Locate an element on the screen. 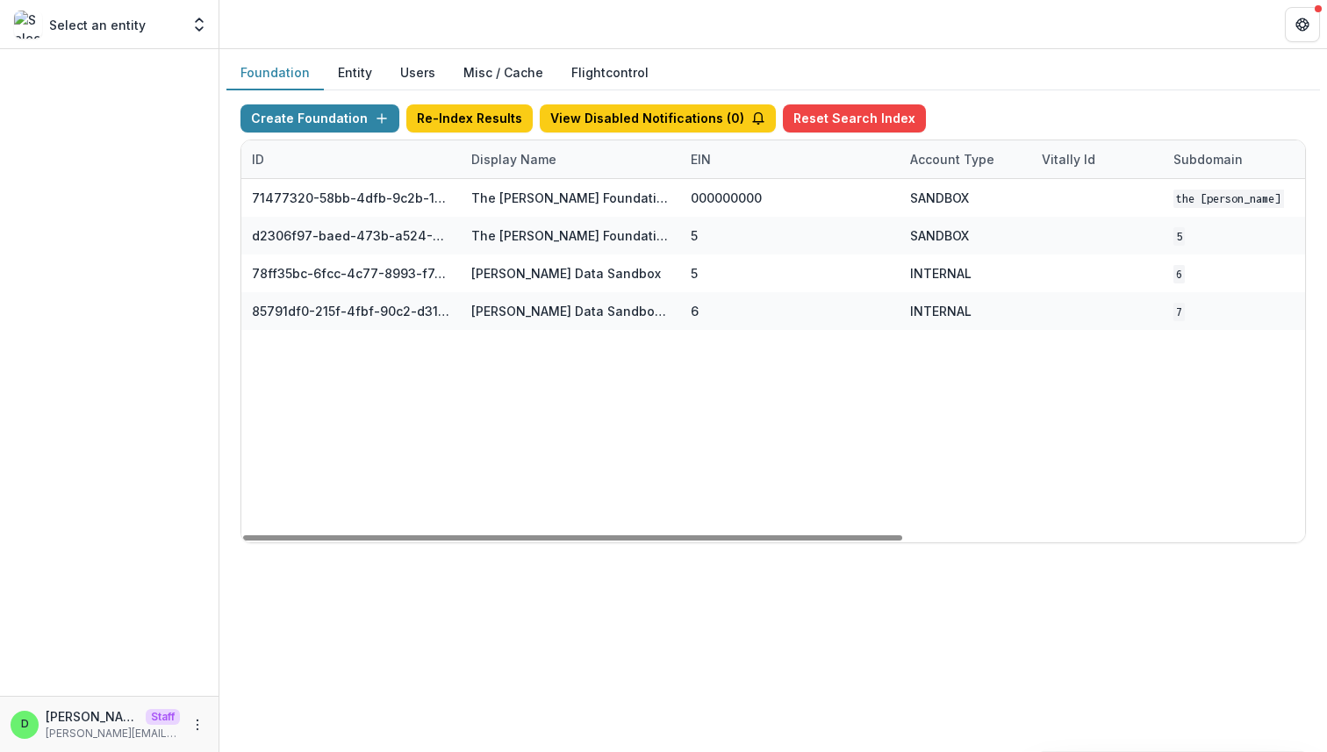  img: Select an entity is located at coordinates (28, 25).